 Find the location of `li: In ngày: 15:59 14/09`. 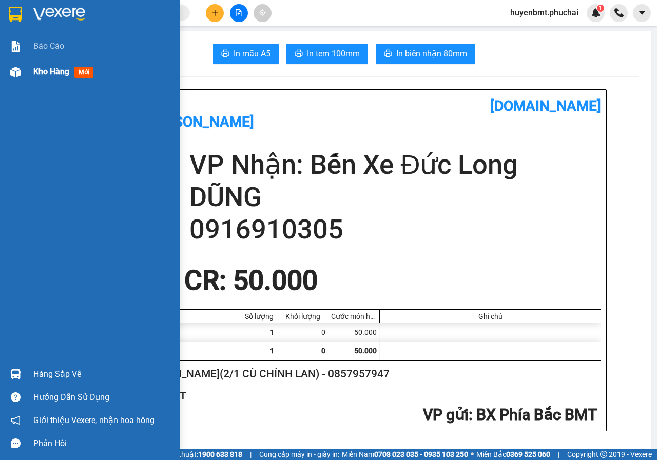

li: In ngày: 15:59 14/09 is located at coordinates (52, 83).